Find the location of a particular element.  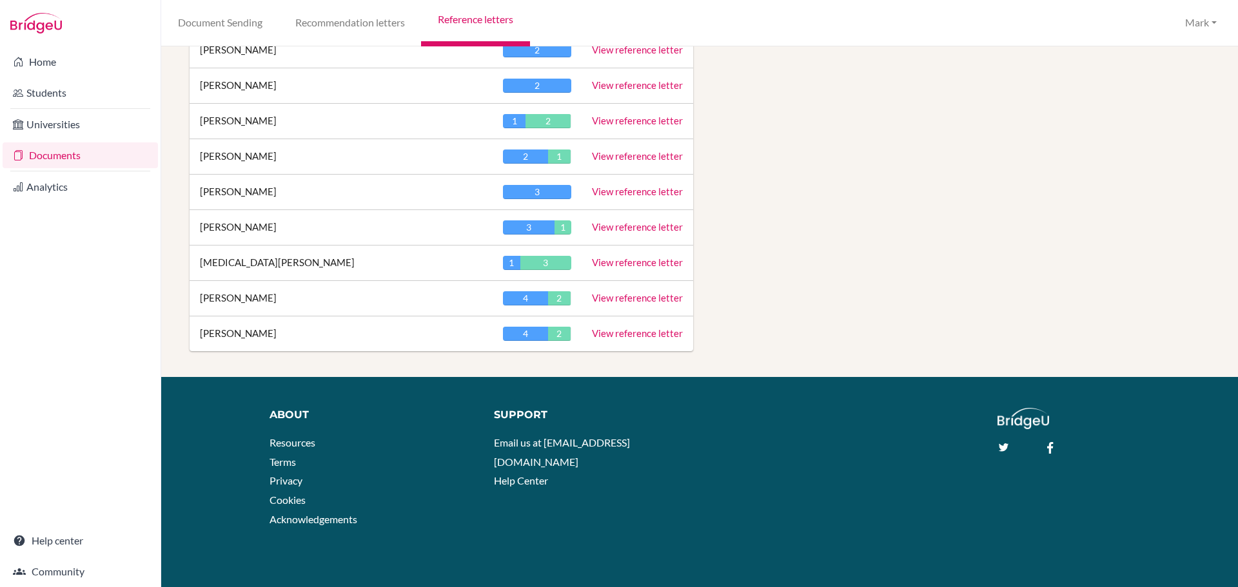

a: Acknowledgements is located at coordinates (313, 519).